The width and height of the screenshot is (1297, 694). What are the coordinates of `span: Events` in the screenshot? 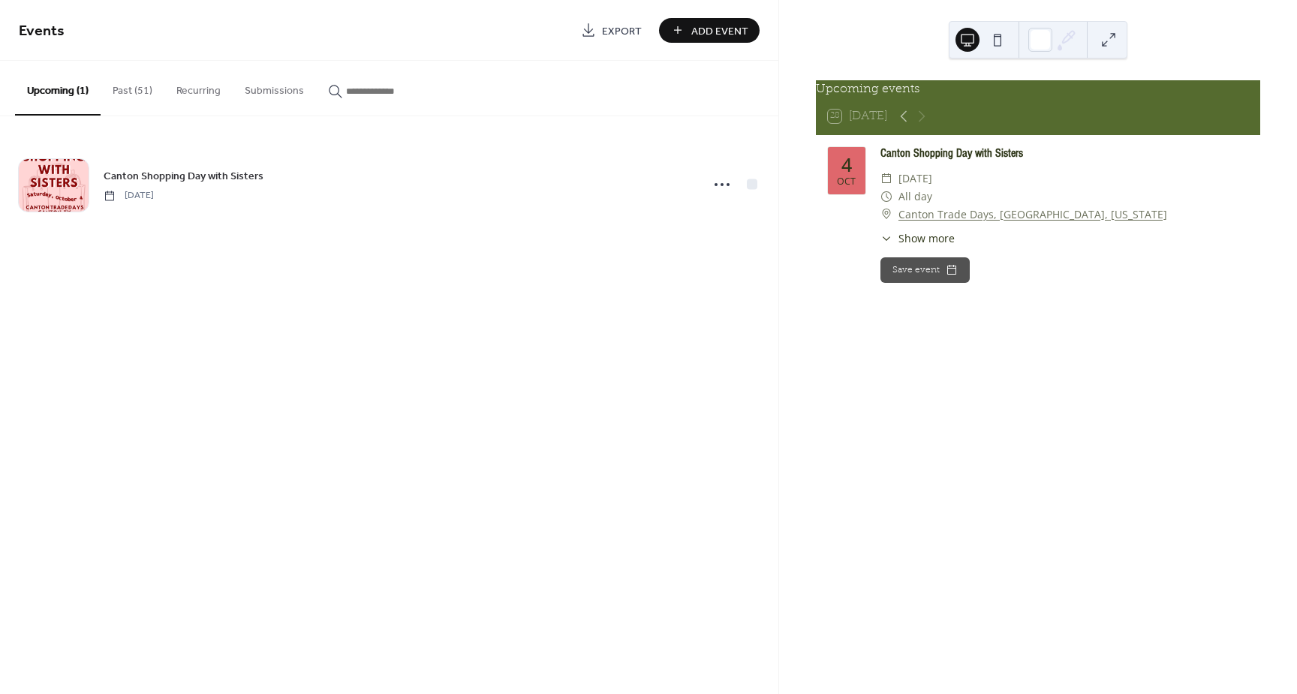 It's located at (41, 31).